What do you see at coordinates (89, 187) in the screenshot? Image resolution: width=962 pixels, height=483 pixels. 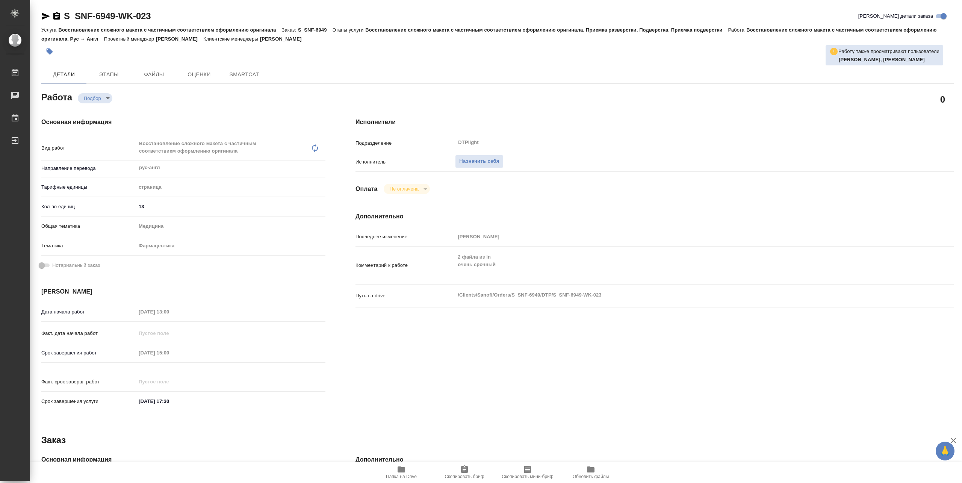 I see `p: Тарифные единицы` at bounding box center [89, 187].